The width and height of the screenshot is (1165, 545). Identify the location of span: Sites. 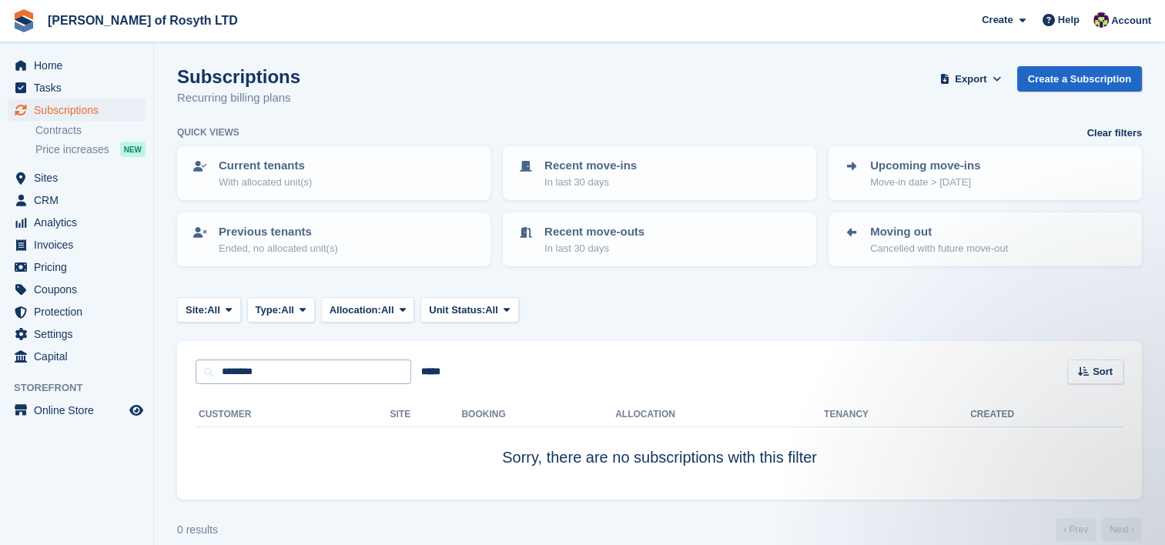
(80, 178).